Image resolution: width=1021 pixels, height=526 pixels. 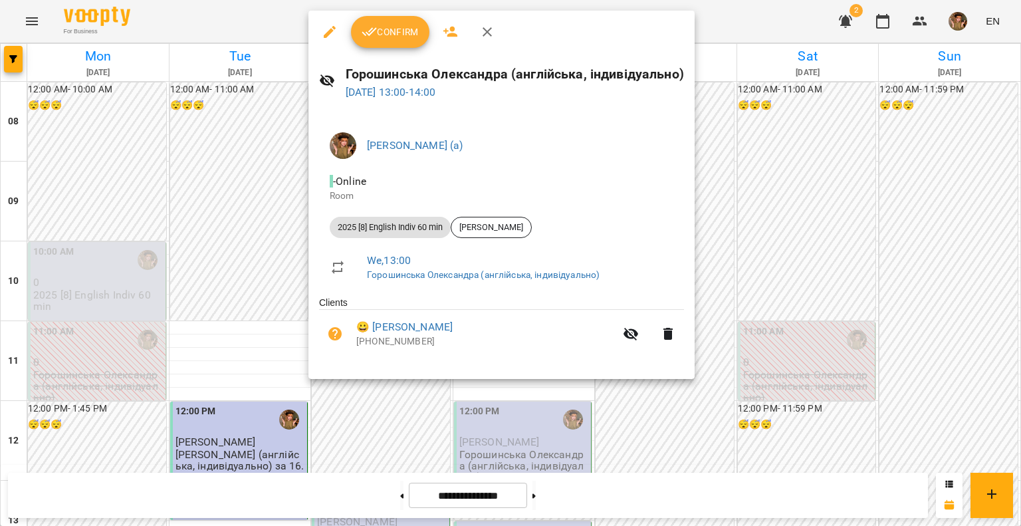 What do you see at coordinates (349, 181) in the screenshot?
I see `span: - Online` at bounding box center [349, 181].